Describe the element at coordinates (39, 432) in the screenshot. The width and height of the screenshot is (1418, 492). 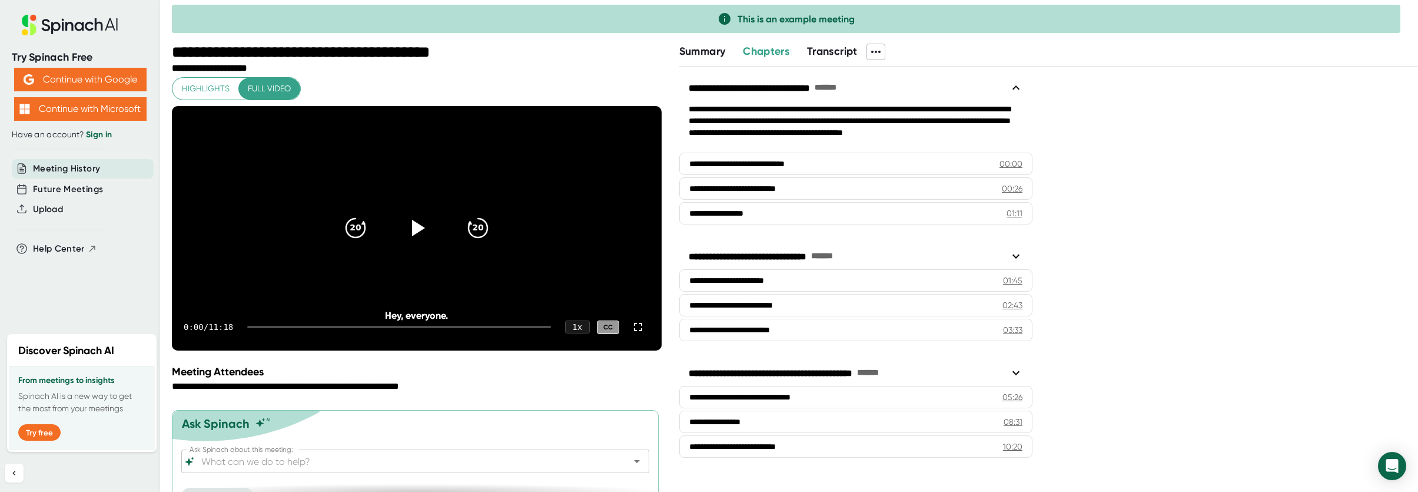
I see `button: Try free` at that location.